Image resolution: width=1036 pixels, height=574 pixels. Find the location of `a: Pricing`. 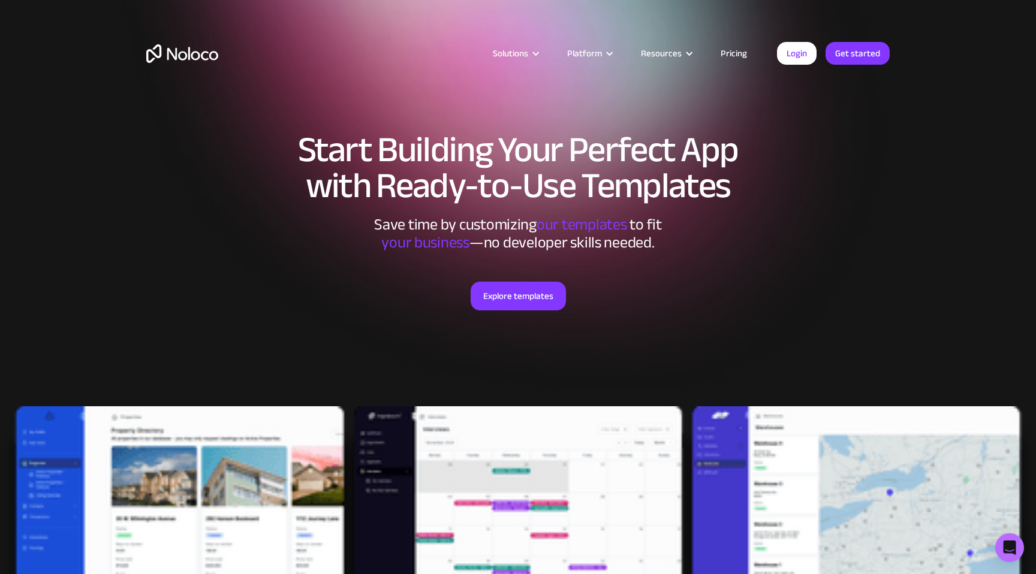

a: Pricing is located at coordinates (734, 53).